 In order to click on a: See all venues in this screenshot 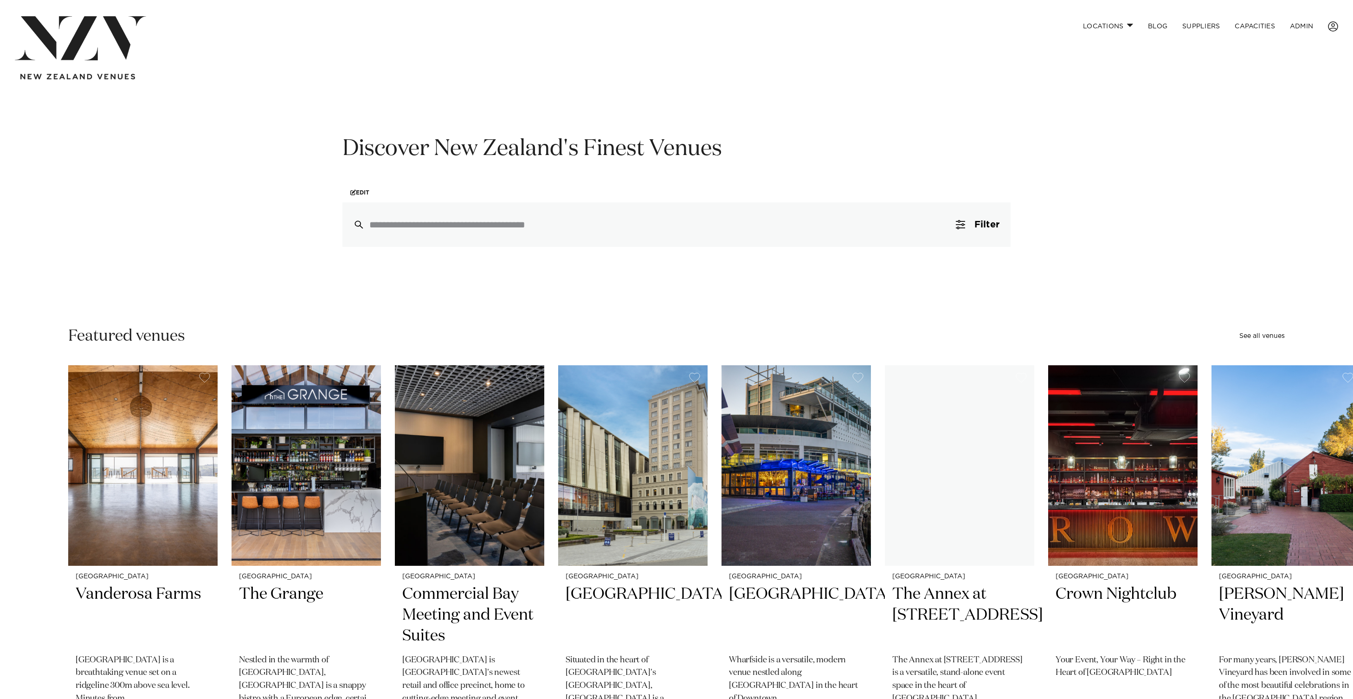, I will do `click(1262, 336)`.